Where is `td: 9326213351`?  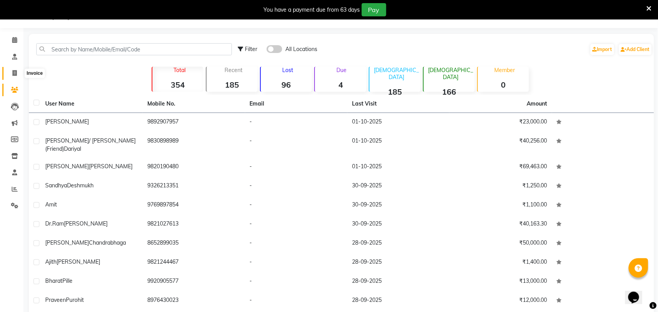 td: 9326213351 is located at coordinates (194, 186).